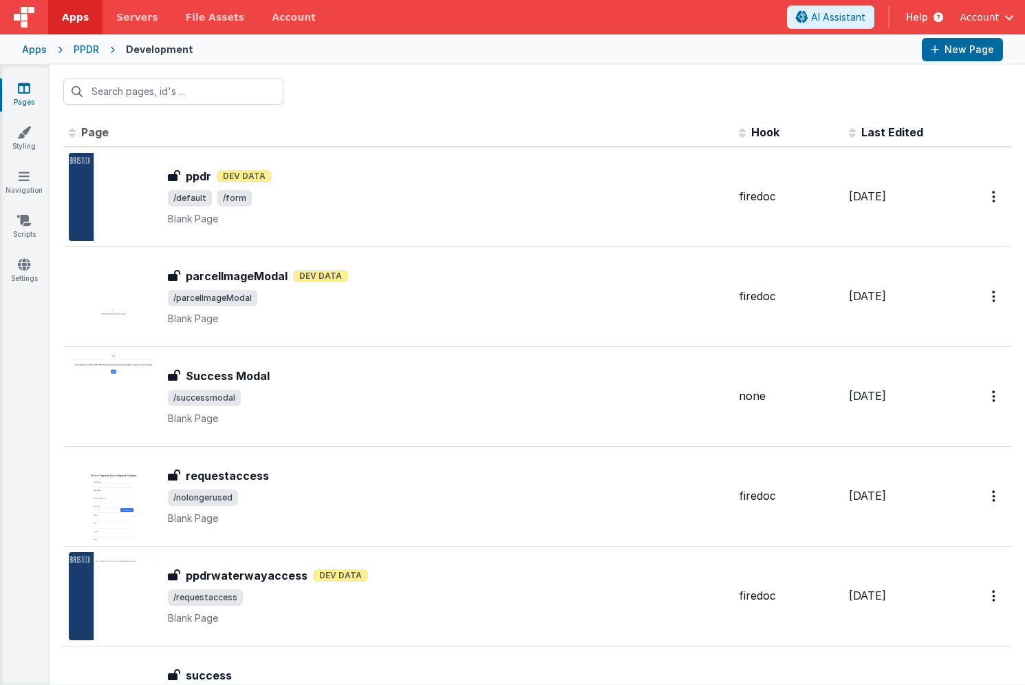 This screenshot has height=685, width=1025. I want to click on span: /requestaccess, so click(205, 597).